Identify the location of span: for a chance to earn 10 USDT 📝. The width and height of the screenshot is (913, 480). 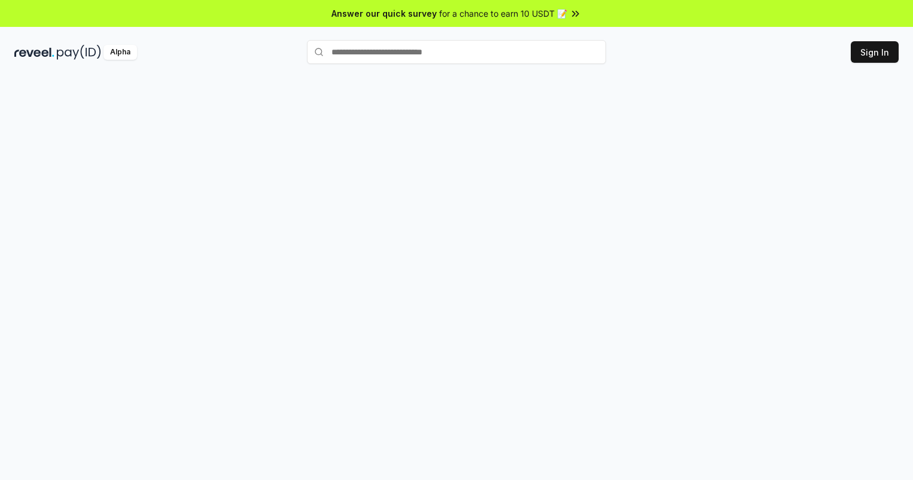
(503, 13).